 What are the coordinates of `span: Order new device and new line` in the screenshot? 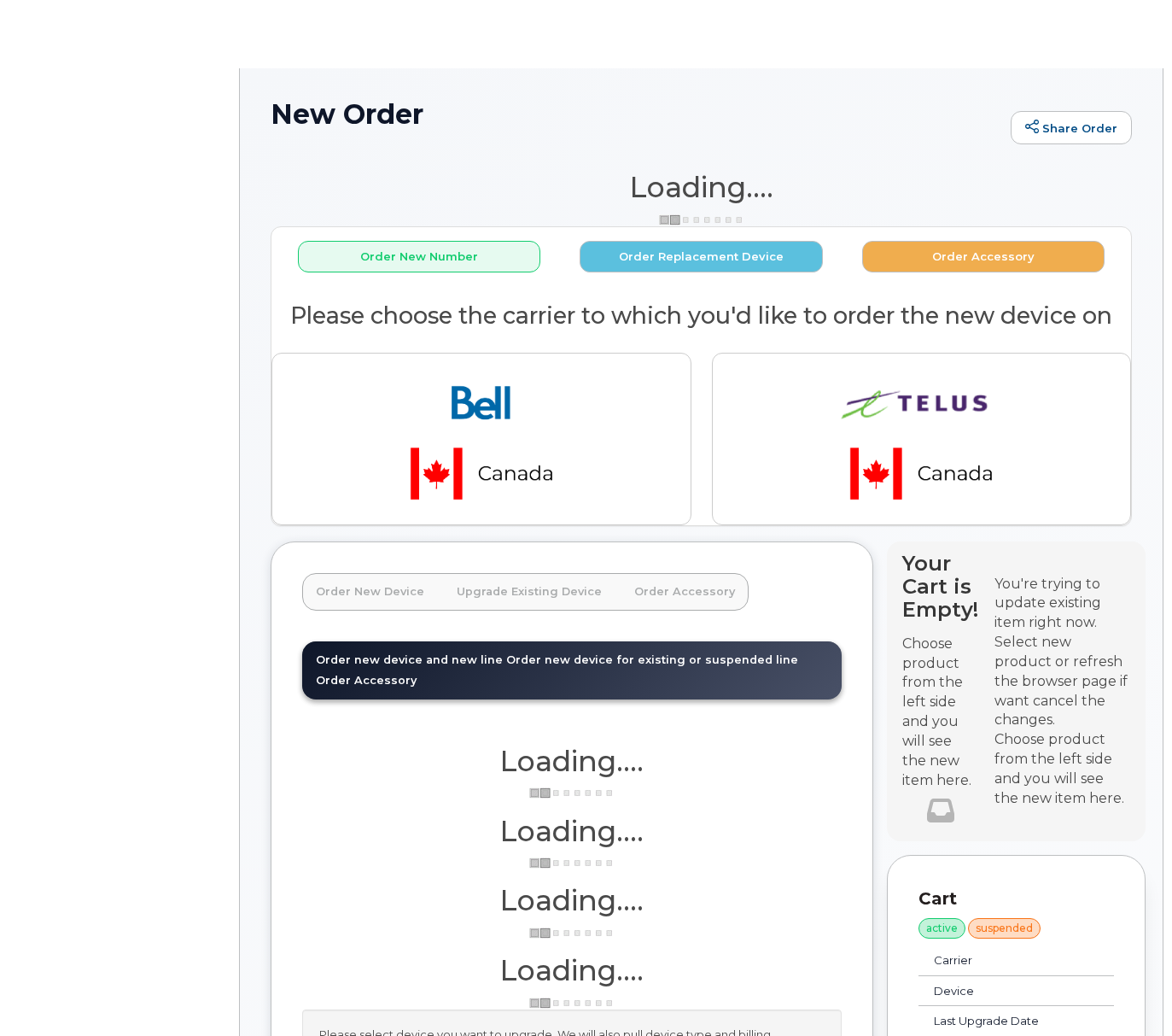 It's located at (409, 659).